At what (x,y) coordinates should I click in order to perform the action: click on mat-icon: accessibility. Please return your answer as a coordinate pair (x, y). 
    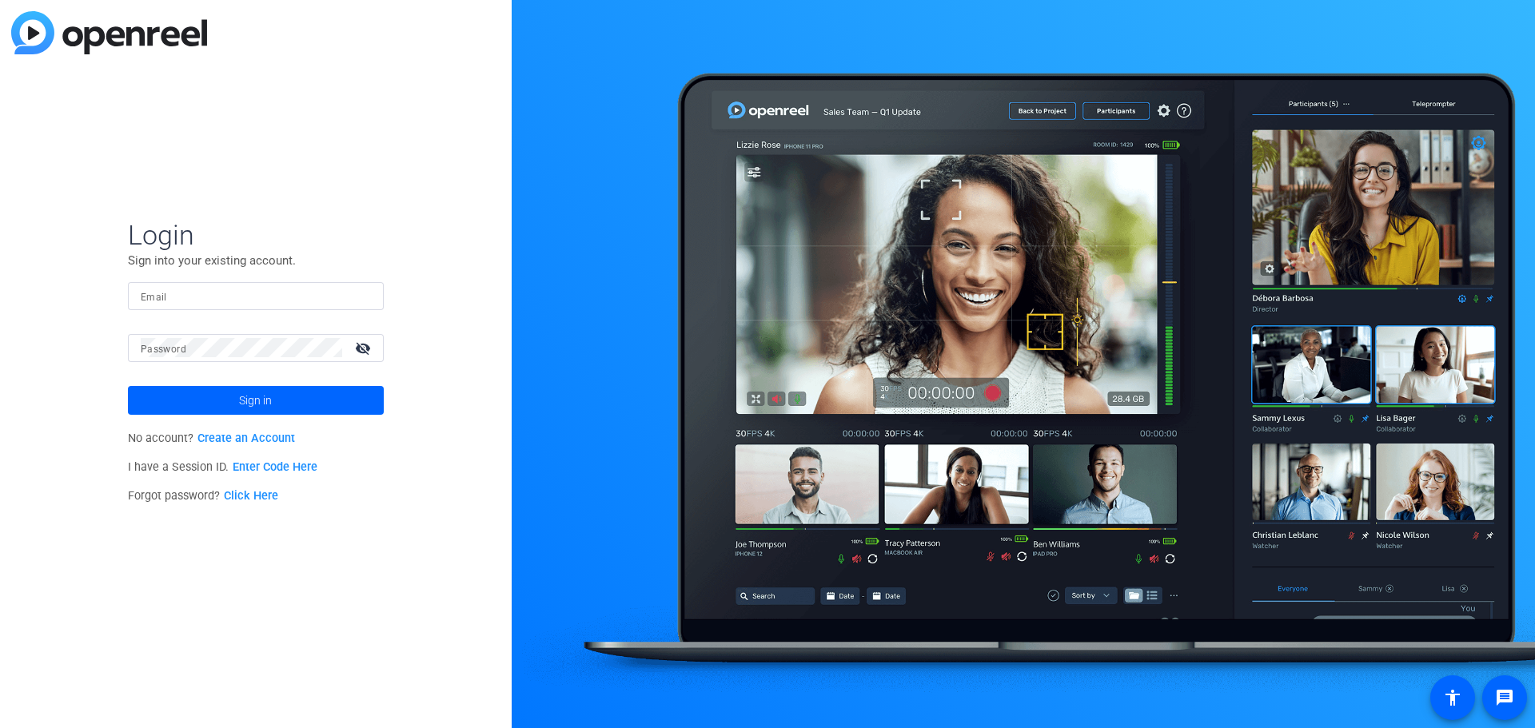
    Looking at the image, I should click on (1452, 698).